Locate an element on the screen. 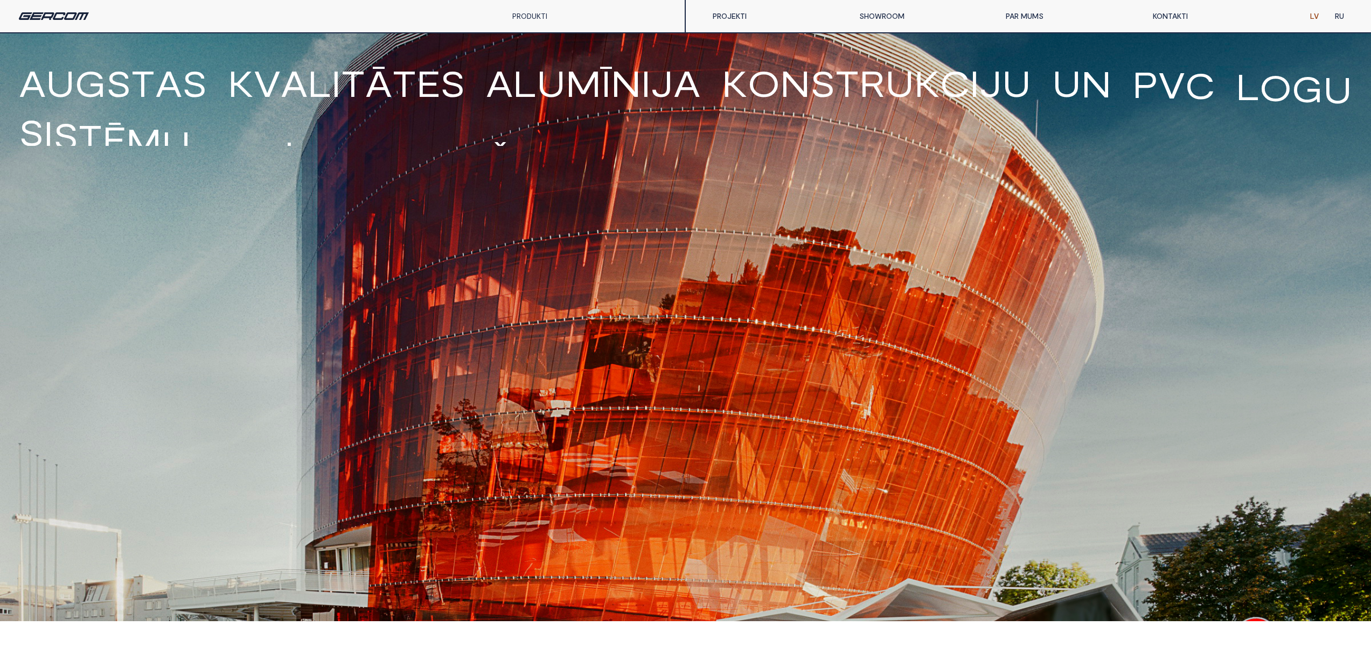  span: T is located at coordinates (389, 160).